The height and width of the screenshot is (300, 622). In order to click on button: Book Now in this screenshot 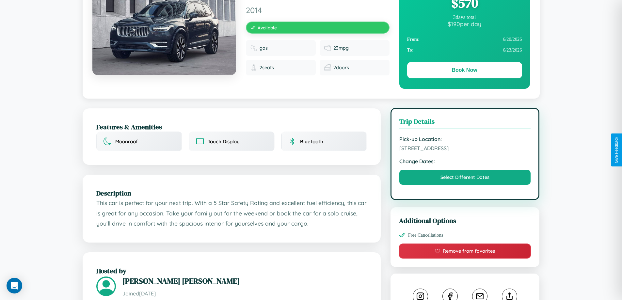, I will do `click(465, 70)`.